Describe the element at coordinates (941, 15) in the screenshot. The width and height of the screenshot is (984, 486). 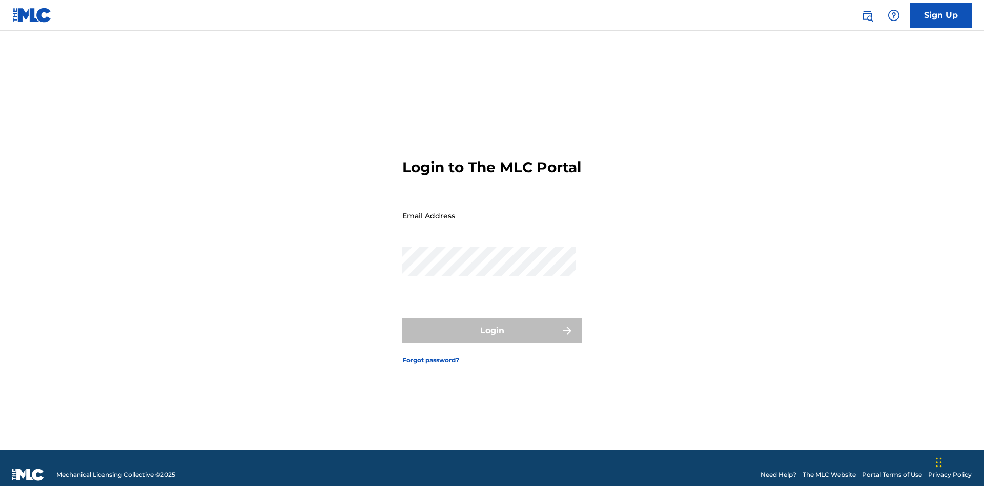
I see `a: Sign Up` at that location.